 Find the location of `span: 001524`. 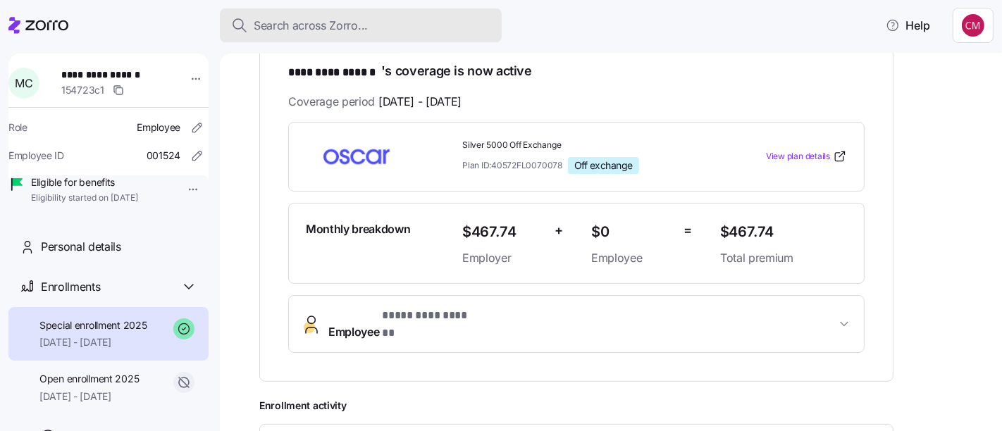

span: 001524 is located at coordinates (163, 156).